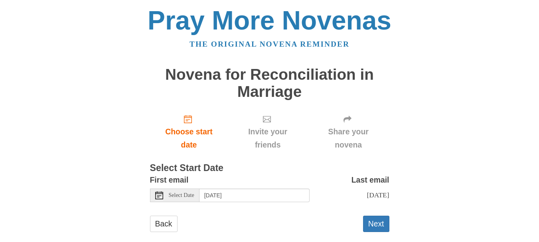  I want to click on a: Choose start date, so click(189, 132).